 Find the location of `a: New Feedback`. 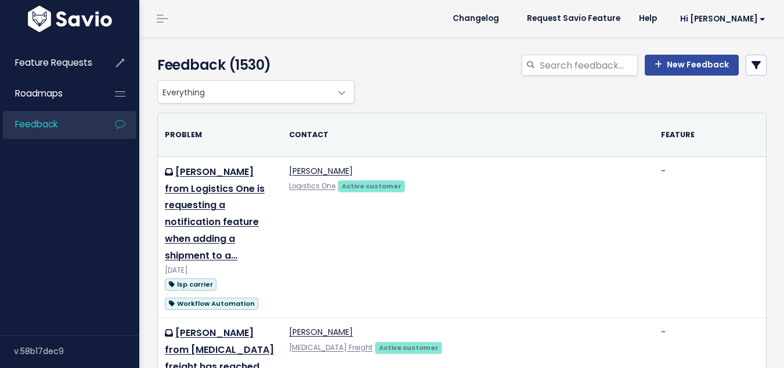

a: New Feedback is located at coordinates (692, 65).